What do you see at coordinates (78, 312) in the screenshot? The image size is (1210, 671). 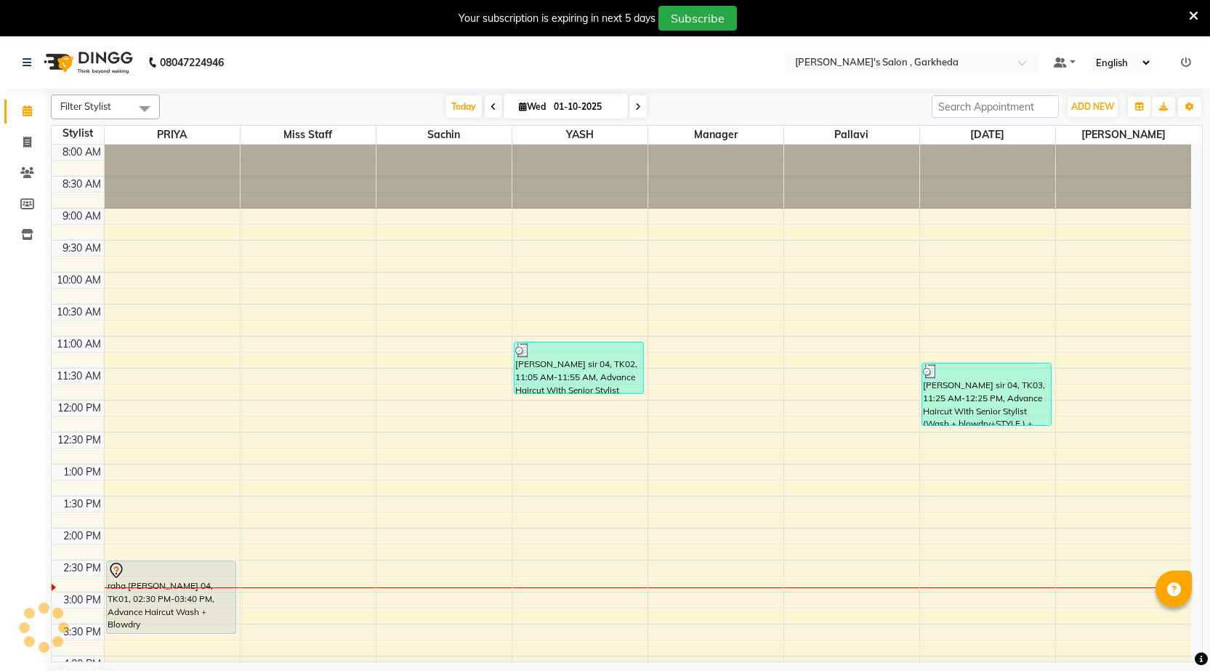 I see `div: 10:30 AM` at bounding box center [78, 312].